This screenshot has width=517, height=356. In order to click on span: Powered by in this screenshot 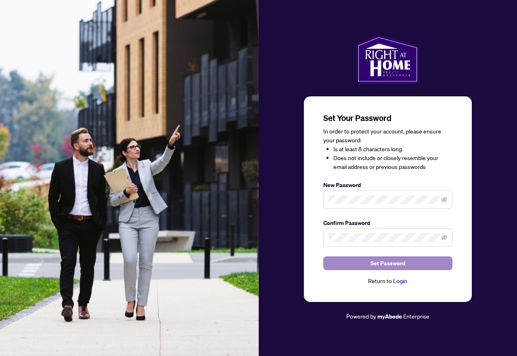, I will do `click(361, 316)`.